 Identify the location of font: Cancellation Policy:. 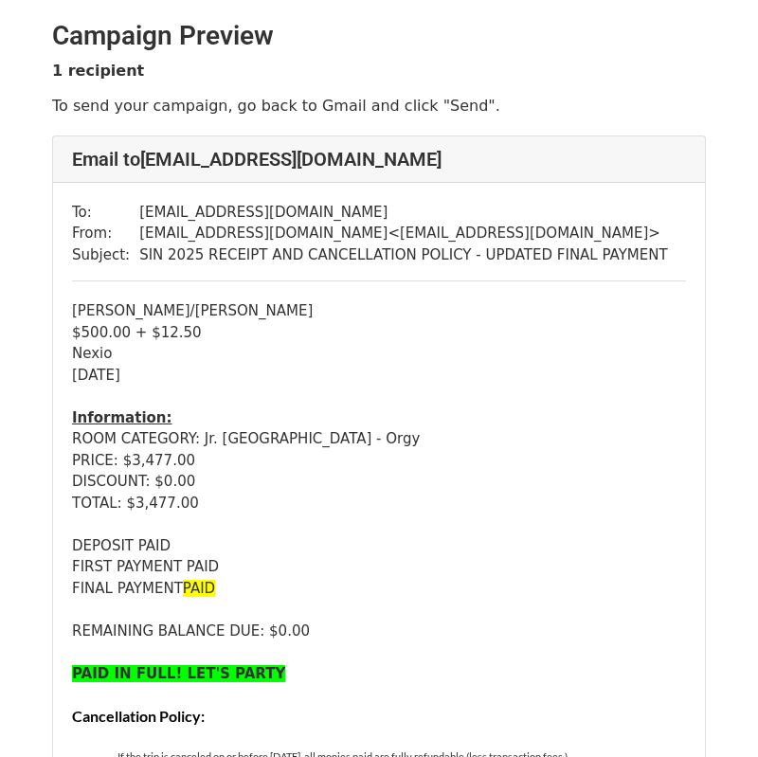
(138, 716).